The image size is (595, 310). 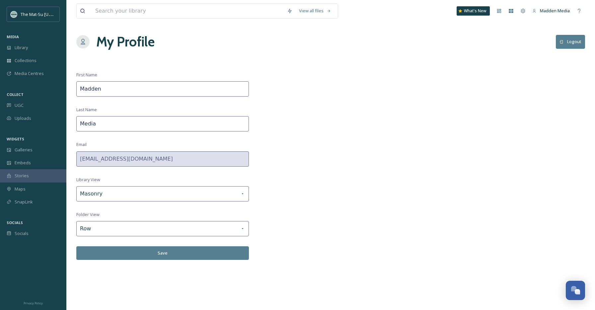 What do you see at coordinates (20, 189) in the screenshot?
I see `span: Maps` at bounding box center [20, 189].